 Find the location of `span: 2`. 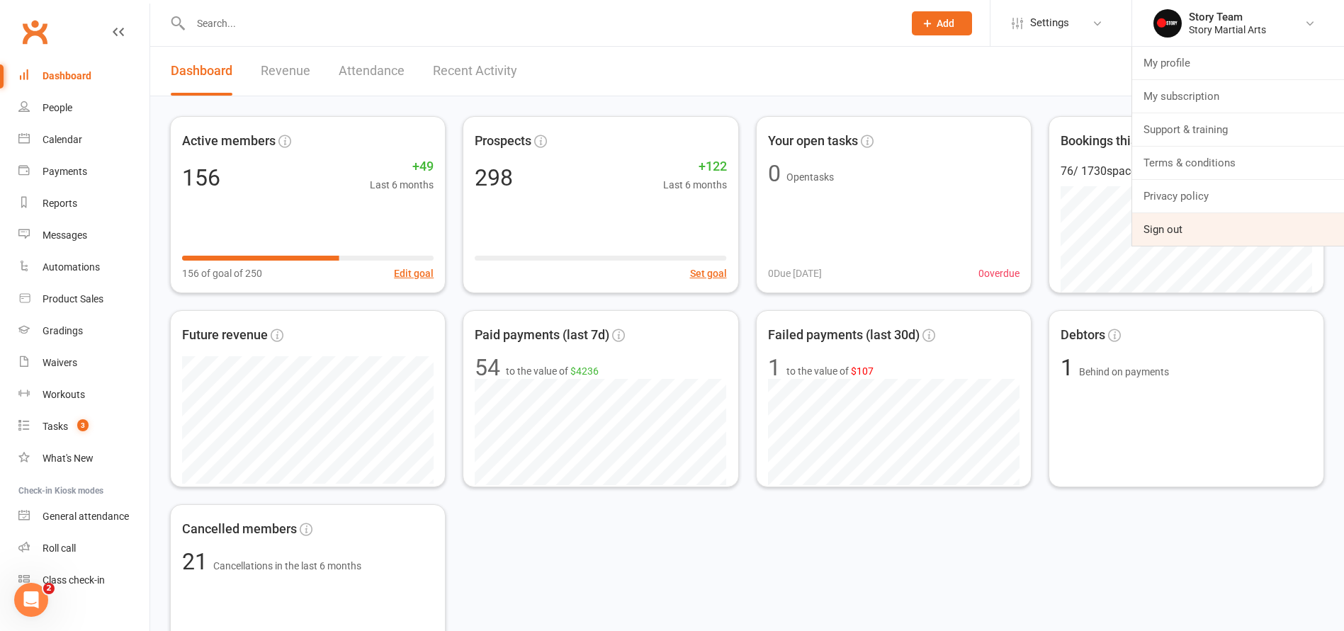

span: 2 is located at coordinates (49, 589).